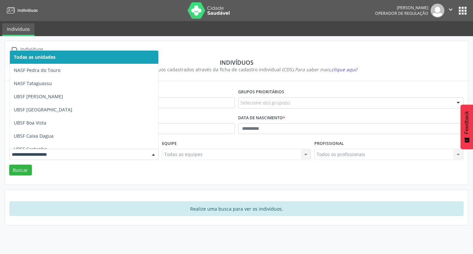 The width and height of the screenshot is (473, 254). Describe the element at coordinates (236, 208) in the screenshot. I see `div: Realize uma busca para ver os indivíduos.` at that location.